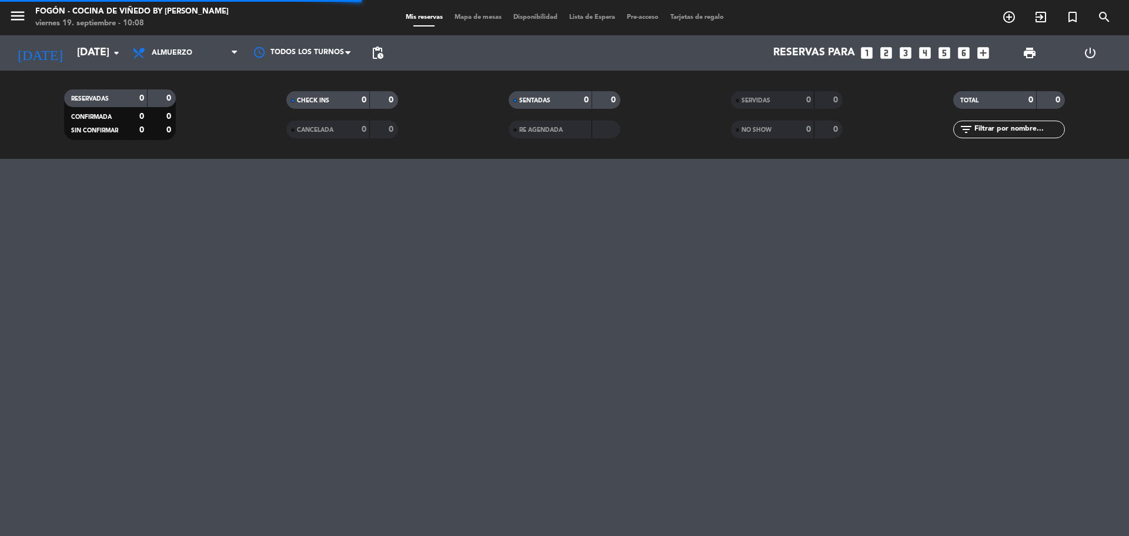 The image size is (1129, 536). I want to click on button: menu, so click(18, 18).